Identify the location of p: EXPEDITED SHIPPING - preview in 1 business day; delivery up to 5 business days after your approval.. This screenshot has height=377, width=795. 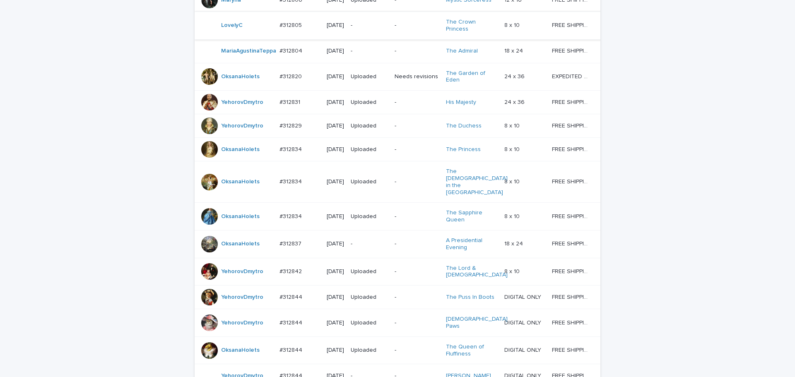
(572, 76).